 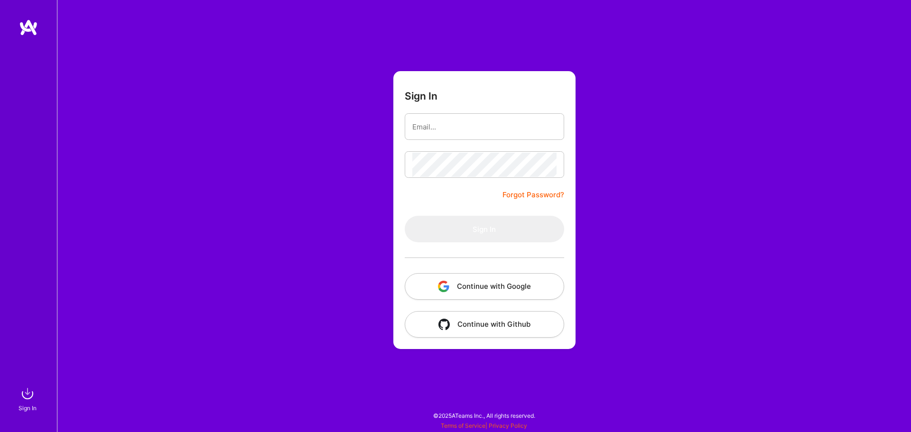 What do you see at coordinates (421, 96) in the screenshot?
I see `h3: Sign In` at bounding box center [421, 96].